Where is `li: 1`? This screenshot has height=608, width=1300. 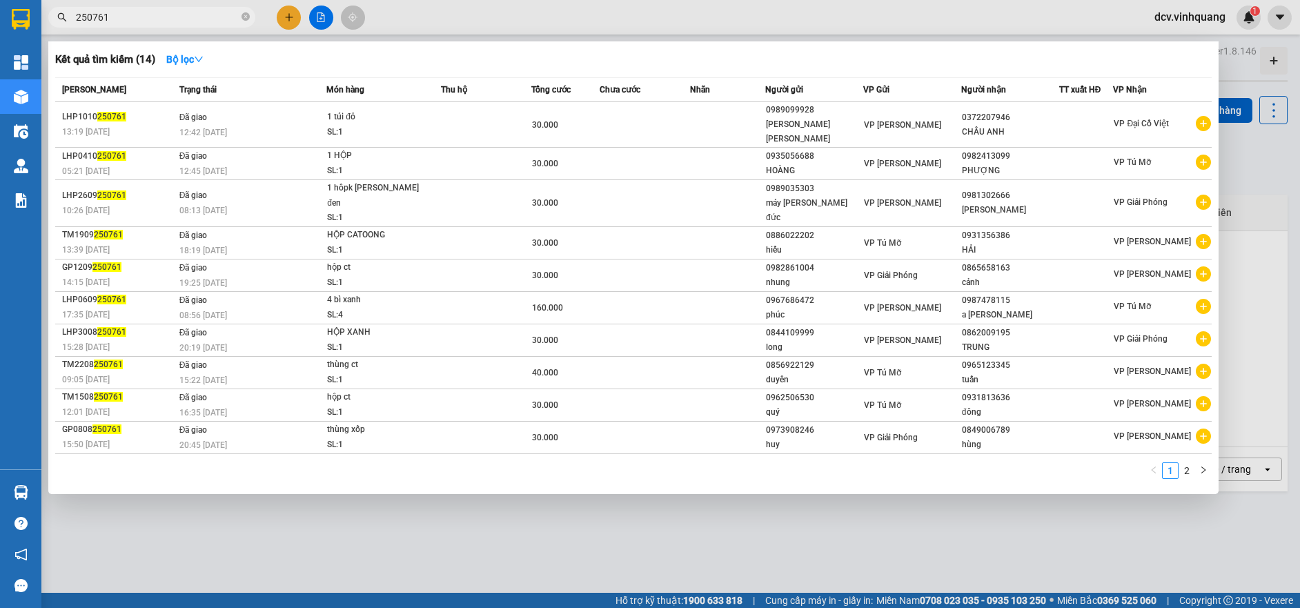
li: 1 is located at coordinates (1170, 470).